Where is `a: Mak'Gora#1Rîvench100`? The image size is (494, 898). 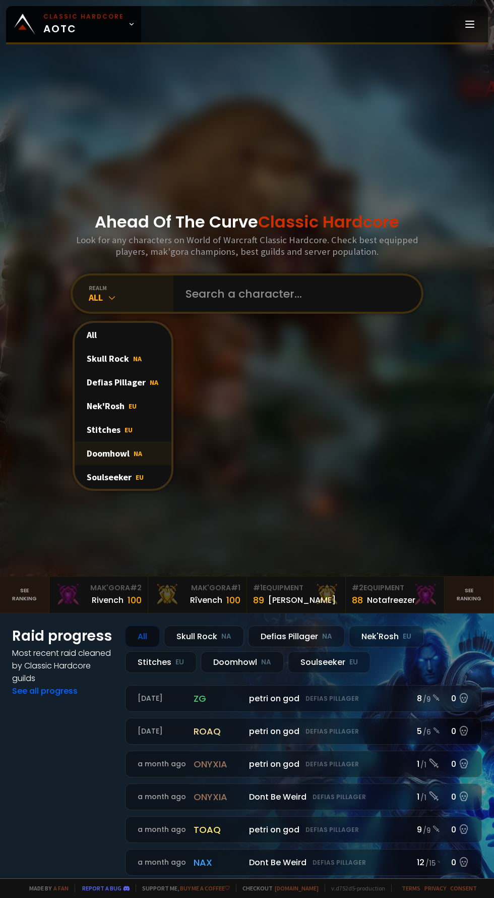
a: Mak'Gora#1Rîvench100 is located at coordinates (198, 595).